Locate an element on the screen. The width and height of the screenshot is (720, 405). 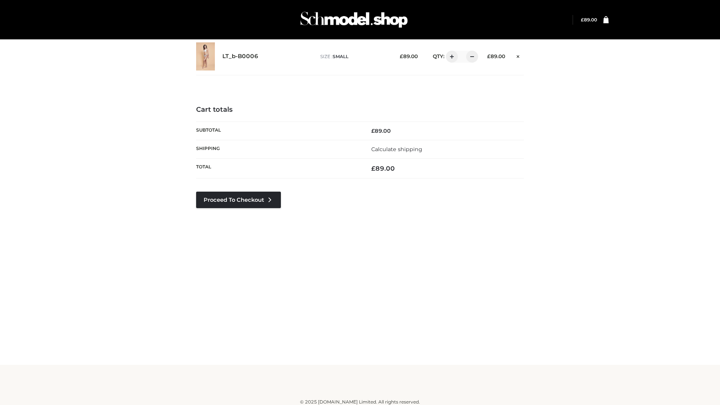
a: Calculate shipping is located at coordinates (397, 149).